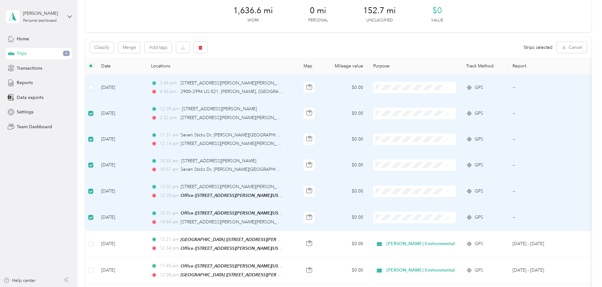  What do you see at coordinates (21, 53) in the screenshot?
I see `span: Trips` at bounding box center [21, 53].